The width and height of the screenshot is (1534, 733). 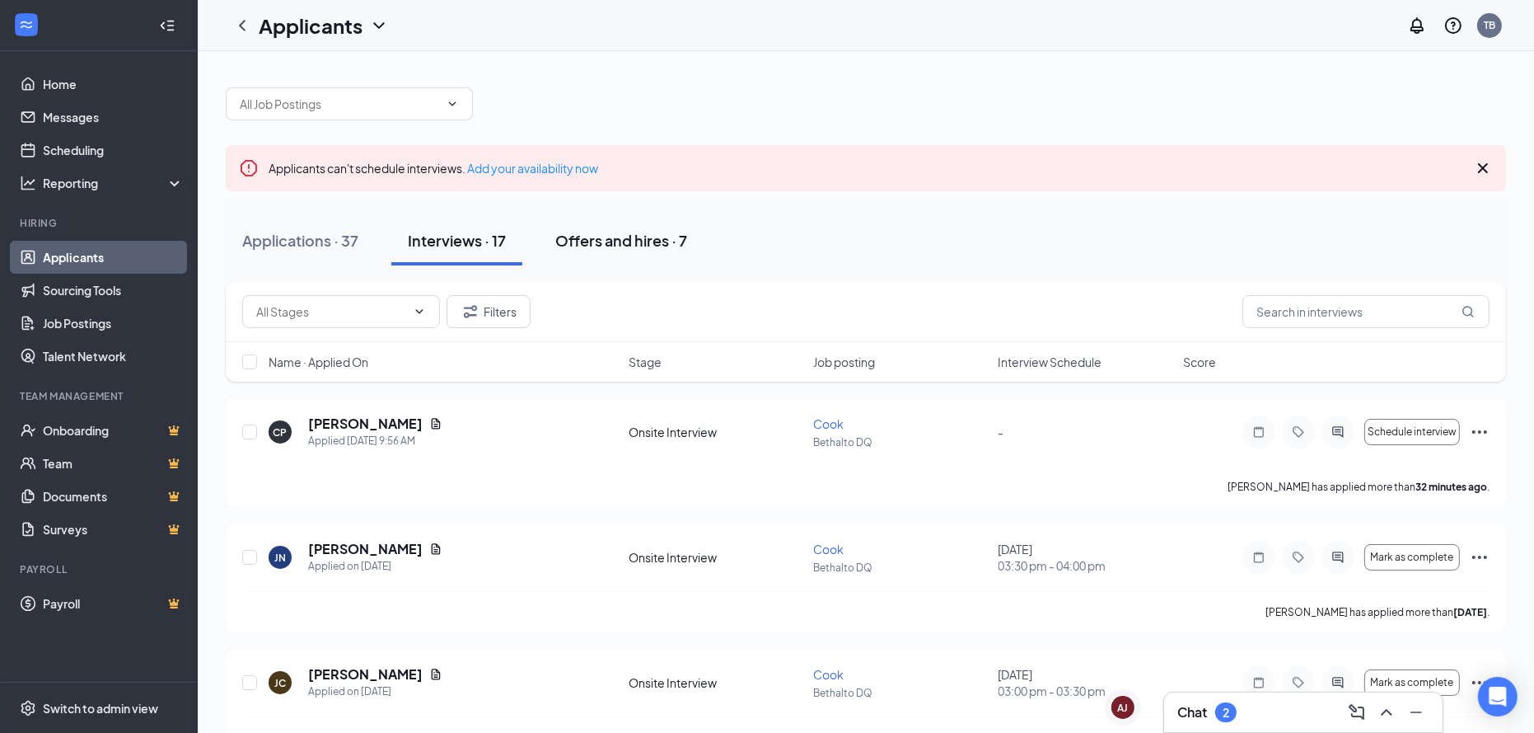 I want to click on span: Name · Applied On, so click(x=318, y=362).